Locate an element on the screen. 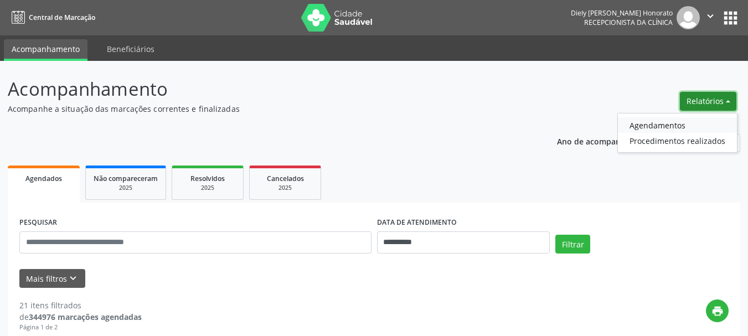 The width and height of the screenshot is (748, 336). a: Central de Marcação is located at coordinates (51, 17).